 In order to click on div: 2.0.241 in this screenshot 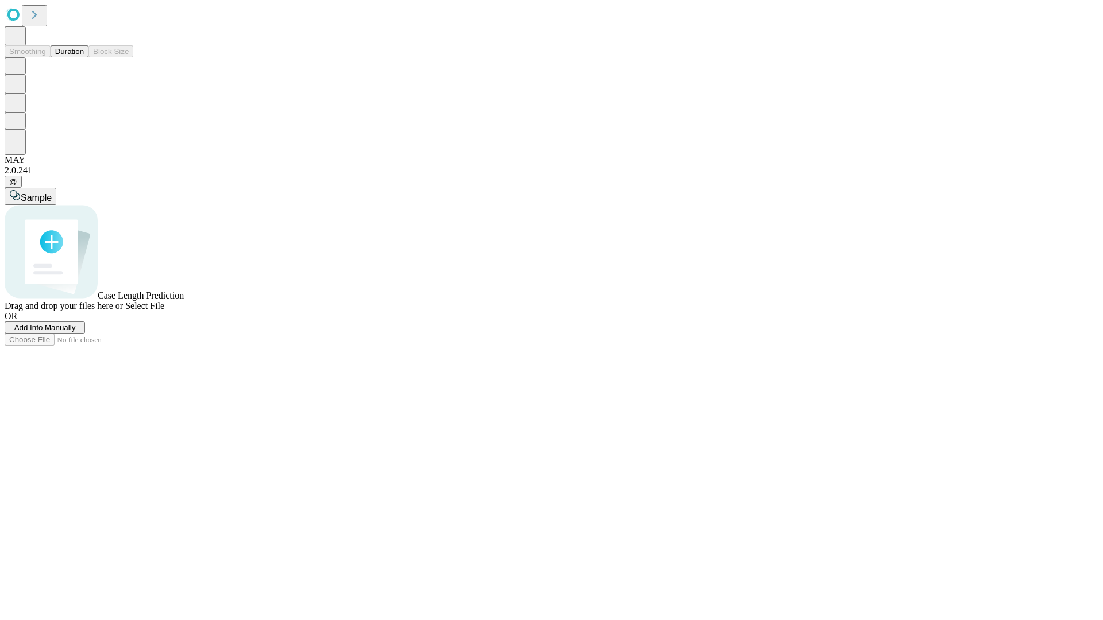, I will do `click(551, 171)`.